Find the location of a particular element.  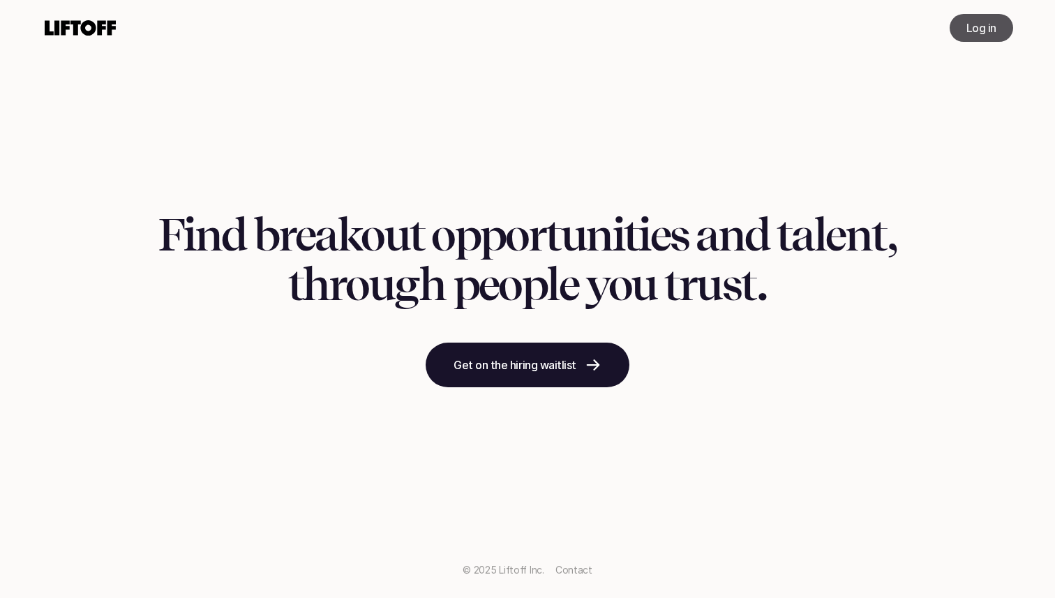

p: Log in is located at coordinates (981, 28).